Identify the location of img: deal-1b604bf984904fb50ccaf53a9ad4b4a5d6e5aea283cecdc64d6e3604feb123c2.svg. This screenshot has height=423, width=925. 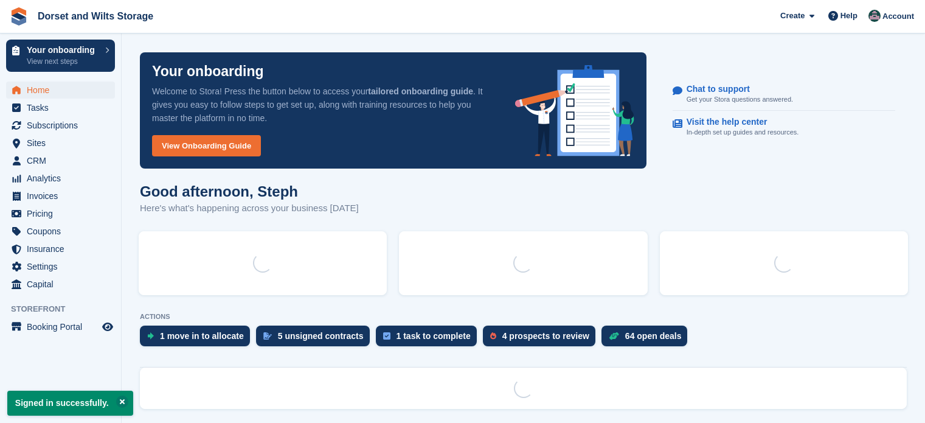
(614, 336).